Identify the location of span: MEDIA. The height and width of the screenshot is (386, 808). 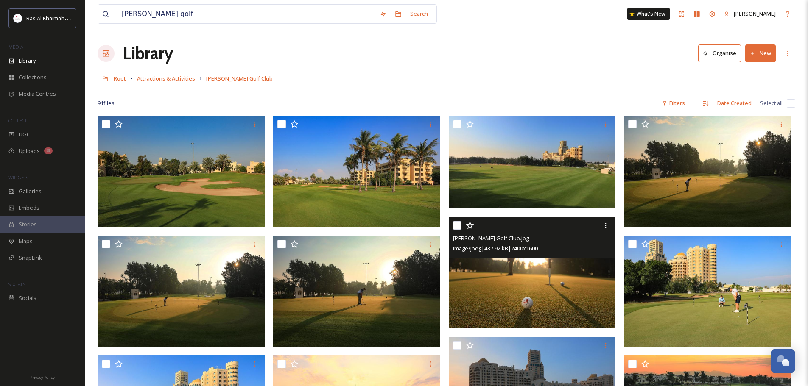
(16, 47).